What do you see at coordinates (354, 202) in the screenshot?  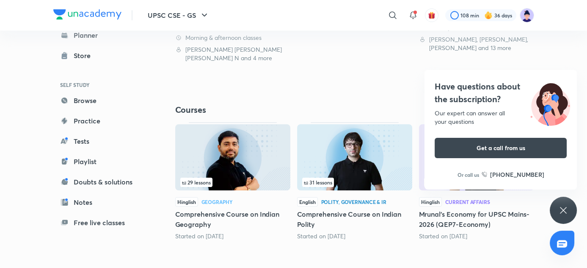 I see `div: Polity, Governance & IR` at bounding box center [354, 202].